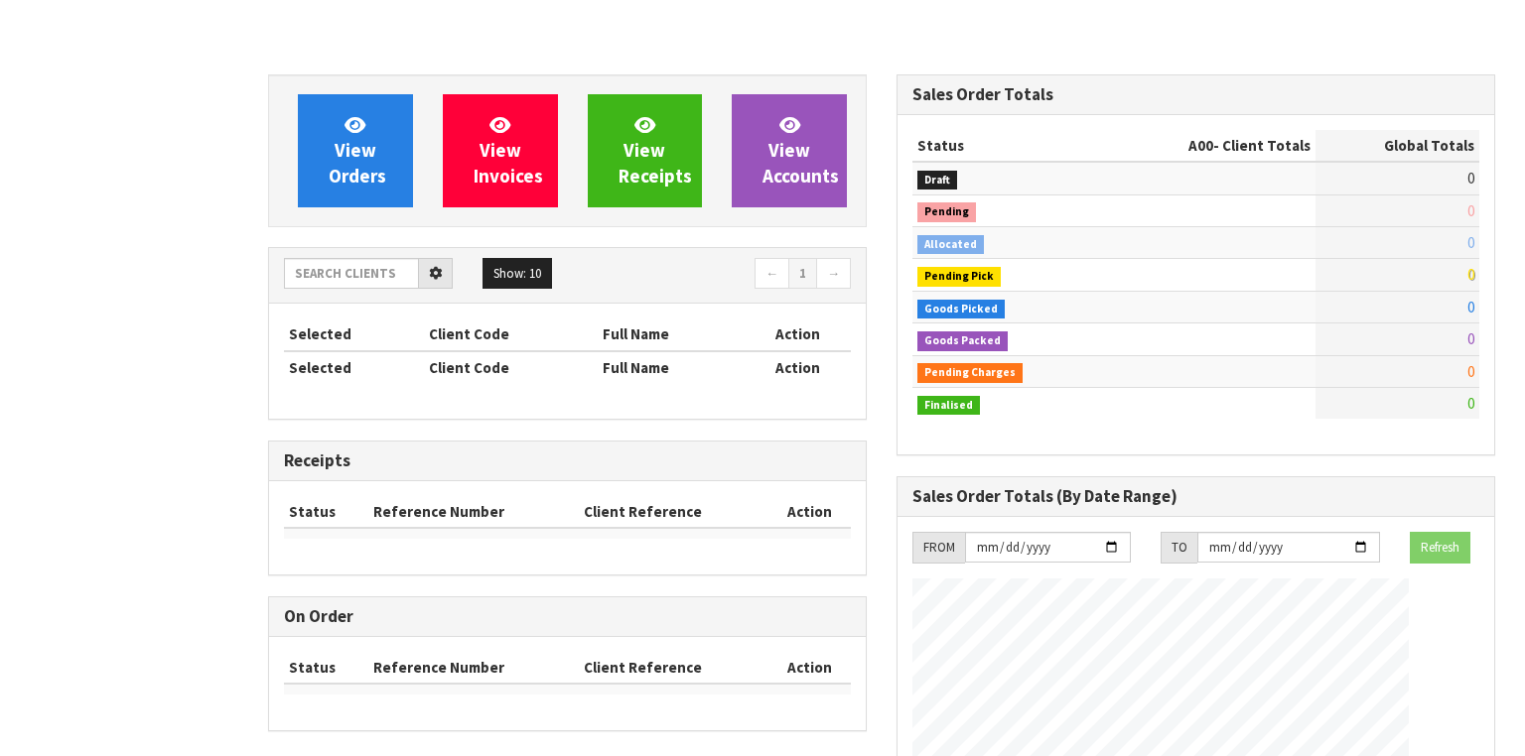 The height and width of the screenshot is (756, 1525). I want to click on button: Show: 10, so click(517, 274).